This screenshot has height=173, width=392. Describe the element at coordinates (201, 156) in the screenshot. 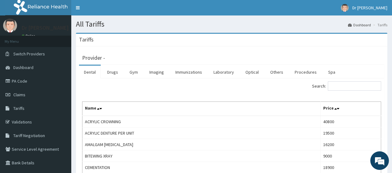

I see `td: BITEWING XRAY` at that location.